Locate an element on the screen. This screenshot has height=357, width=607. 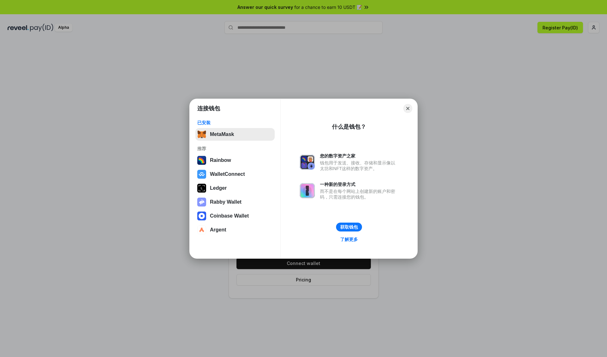
div: WalletConnect is located at coordinates (227, 174).